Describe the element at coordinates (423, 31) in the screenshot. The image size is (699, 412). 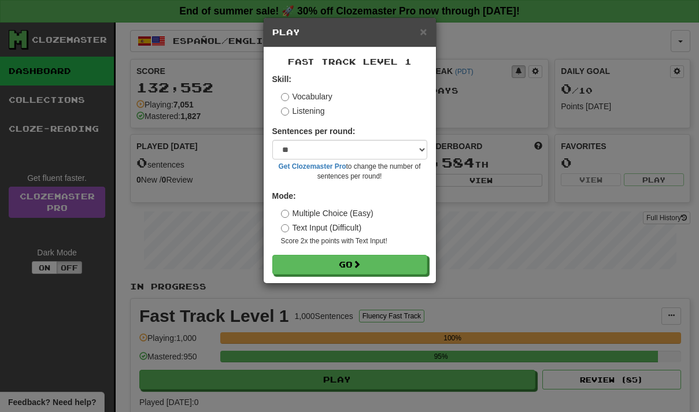
I see `button: Close` at that location.